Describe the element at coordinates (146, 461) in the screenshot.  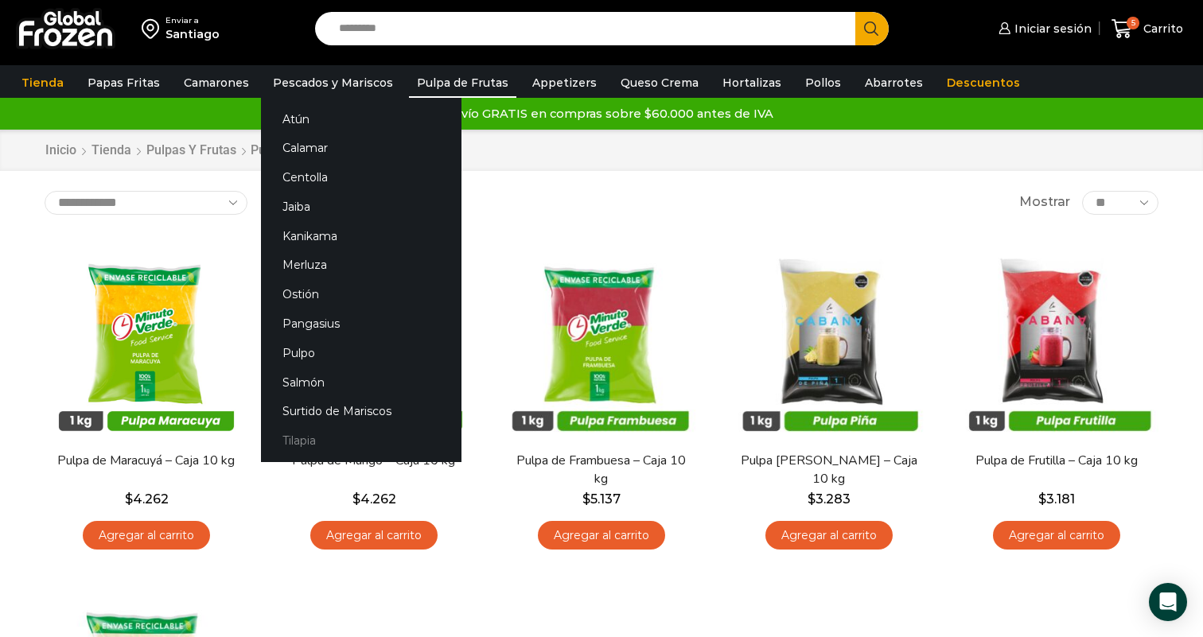
I see `a: Pulpa de Maracuyá – Caja 10 kg` at that location.